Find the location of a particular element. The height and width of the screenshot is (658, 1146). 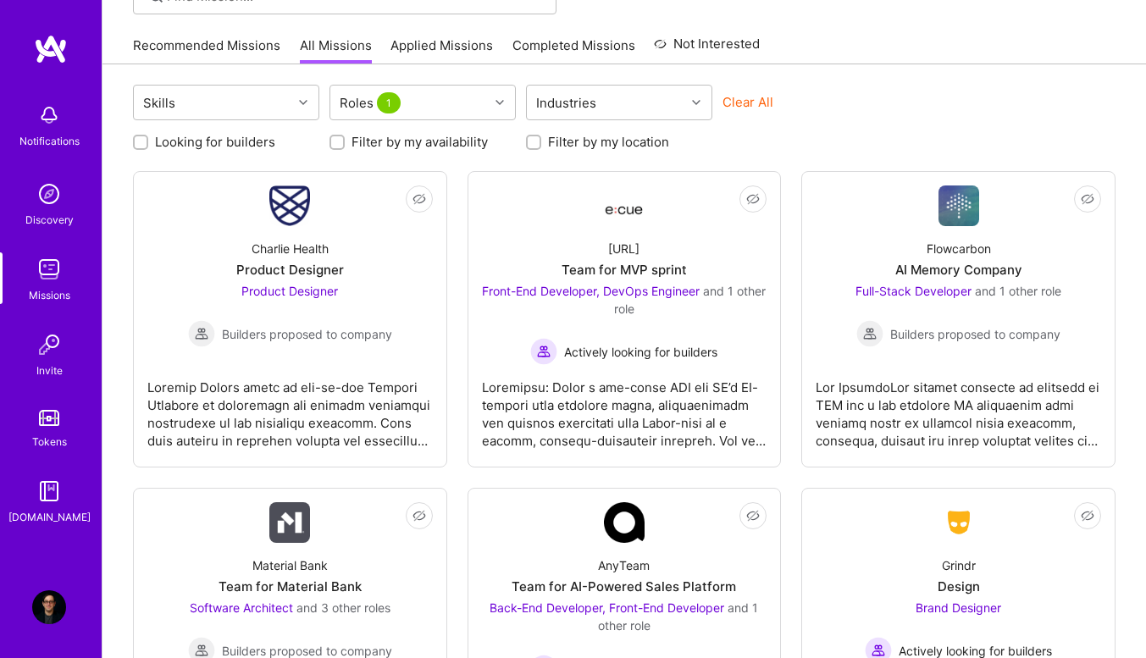

div: AI Memory Company is located at coordinates (959, 269).